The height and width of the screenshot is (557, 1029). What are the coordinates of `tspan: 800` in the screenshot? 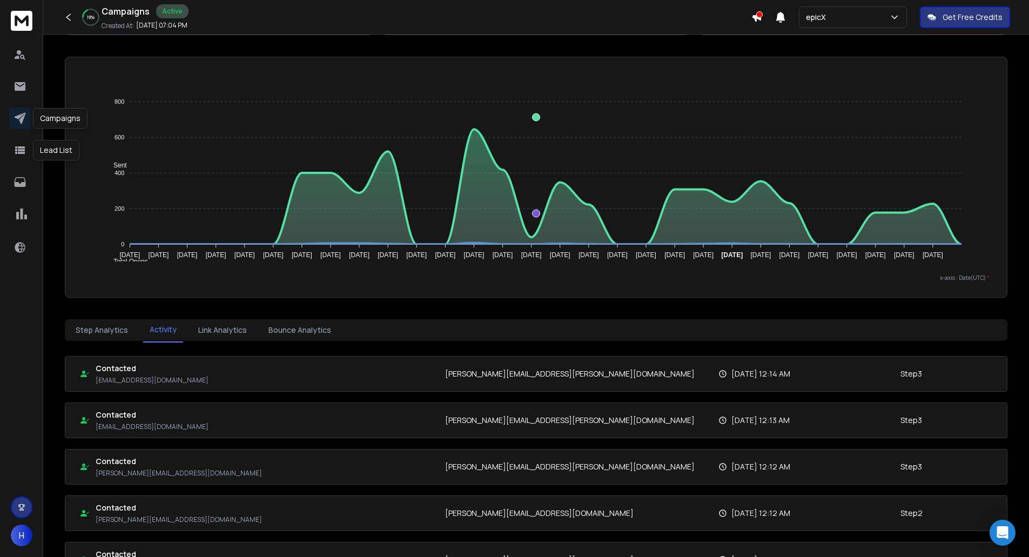 It's located at (119, 102).